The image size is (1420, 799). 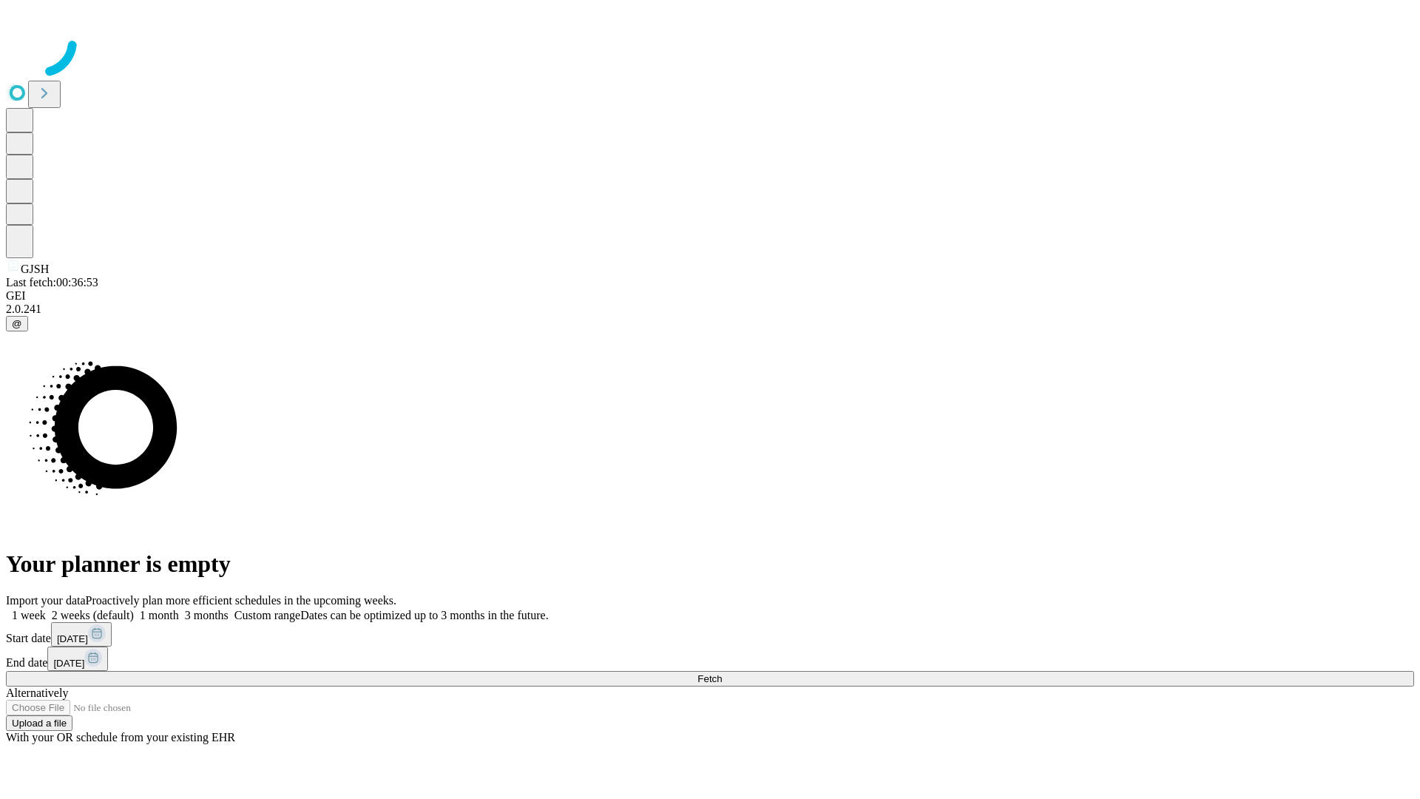 I want to click on h1: Your planner is empty, so click(x=710, y=564).